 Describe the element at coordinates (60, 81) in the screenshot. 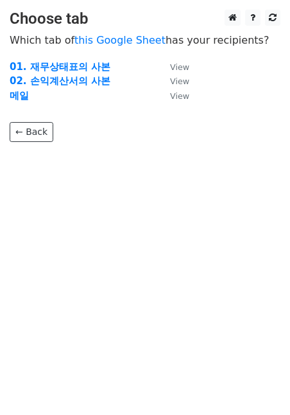

I see `strong: 02. 손익계산서의 사본` at that location.